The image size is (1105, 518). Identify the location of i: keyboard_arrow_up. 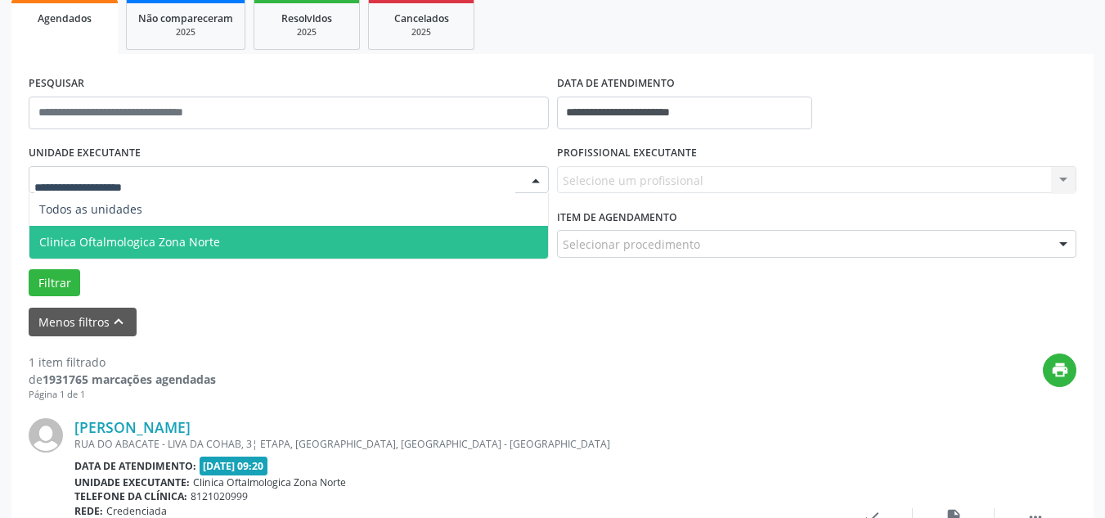
(119, 321).